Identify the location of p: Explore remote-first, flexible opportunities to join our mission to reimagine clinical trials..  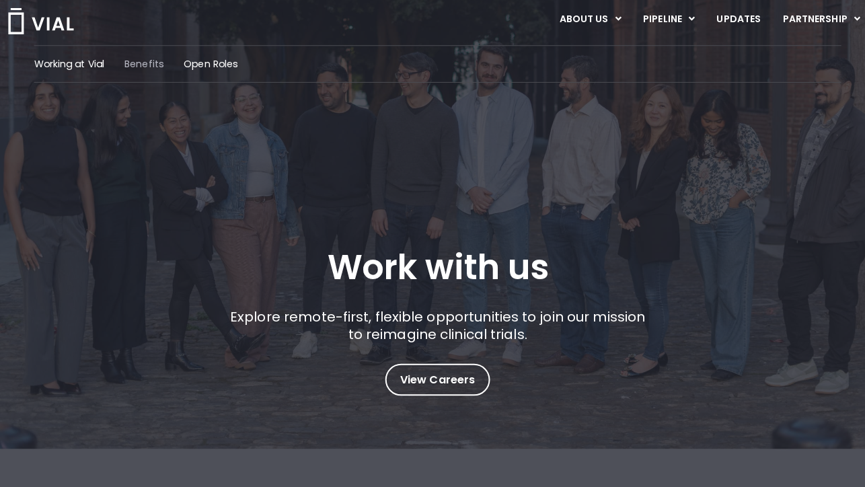
(432, 322).